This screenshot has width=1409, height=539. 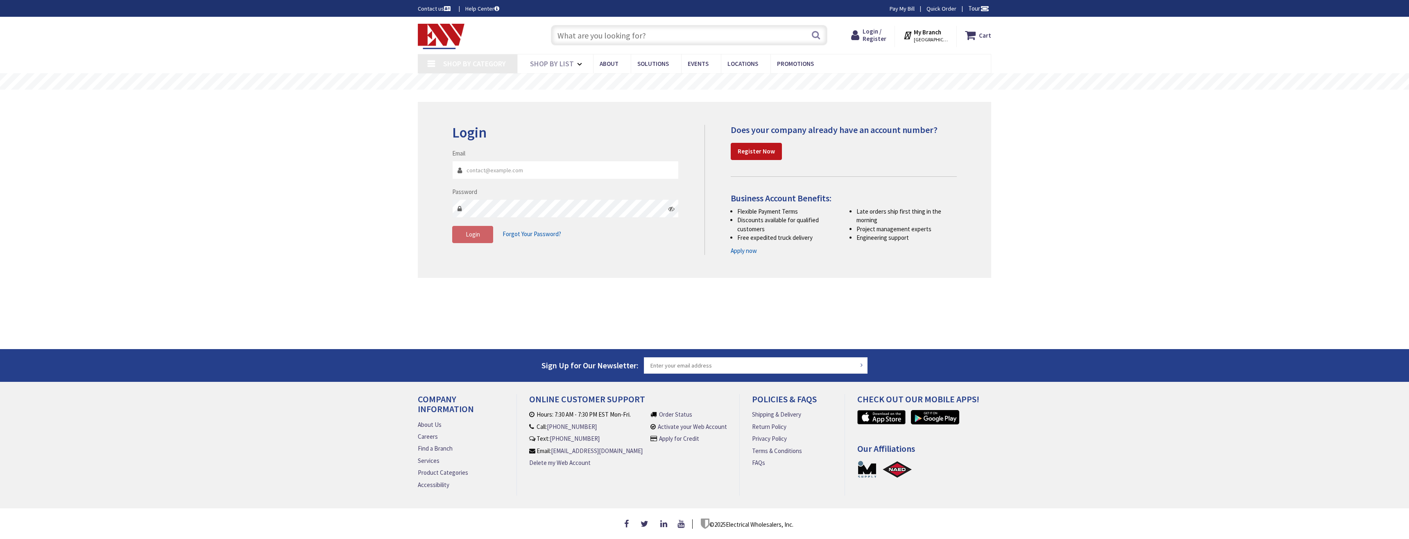 What do you see at coordinates (675, 414) in the screenshot?
I see `a: Order Status` at bounding box center [675, 414].